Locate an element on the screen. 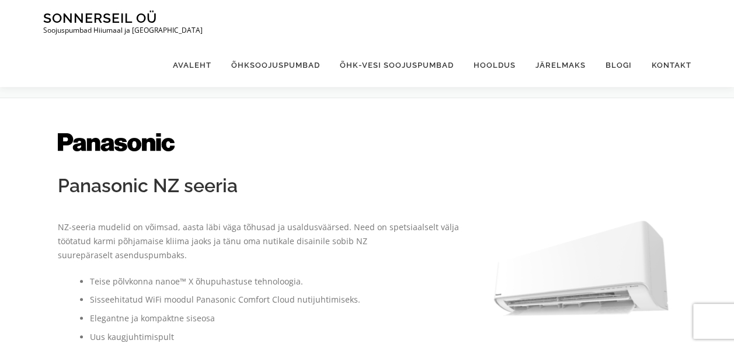 The image size is (734, 347). a: Kontakt is located at coordinates (666, 65).